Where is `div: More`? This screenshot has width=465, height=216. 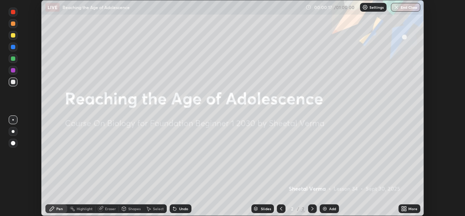 div: More is located at coordinates (413, 208).